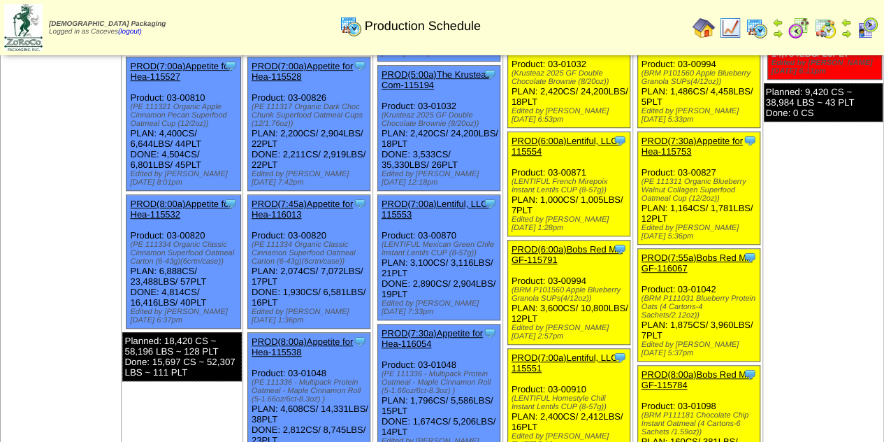 The height and width of the screenshot is (442, 884). What do you see at coordinates (697, 263) in the screenshot?
I see `a: PROD(7:55a)Bobs Red Mill GF-116067` at bounding box center [697, 263].